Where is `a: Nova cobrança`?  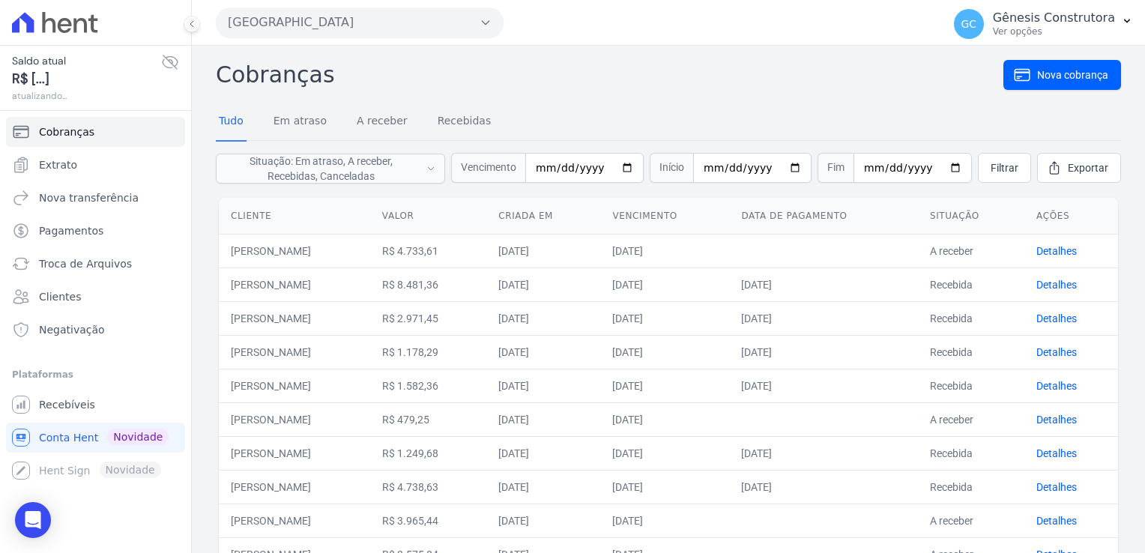 a: Nova cobrança is located at coordinates (1062, 75).